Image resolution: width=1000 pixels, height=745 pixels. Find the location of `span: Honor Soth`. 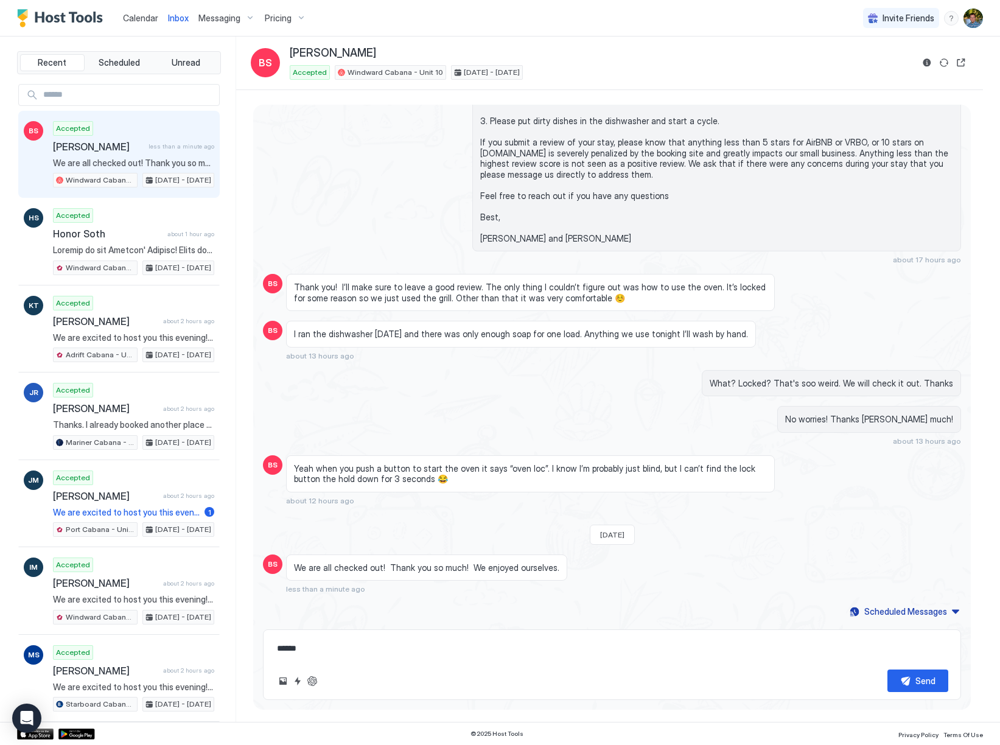

span: Honor Soth is located at coordinates (108, 234).